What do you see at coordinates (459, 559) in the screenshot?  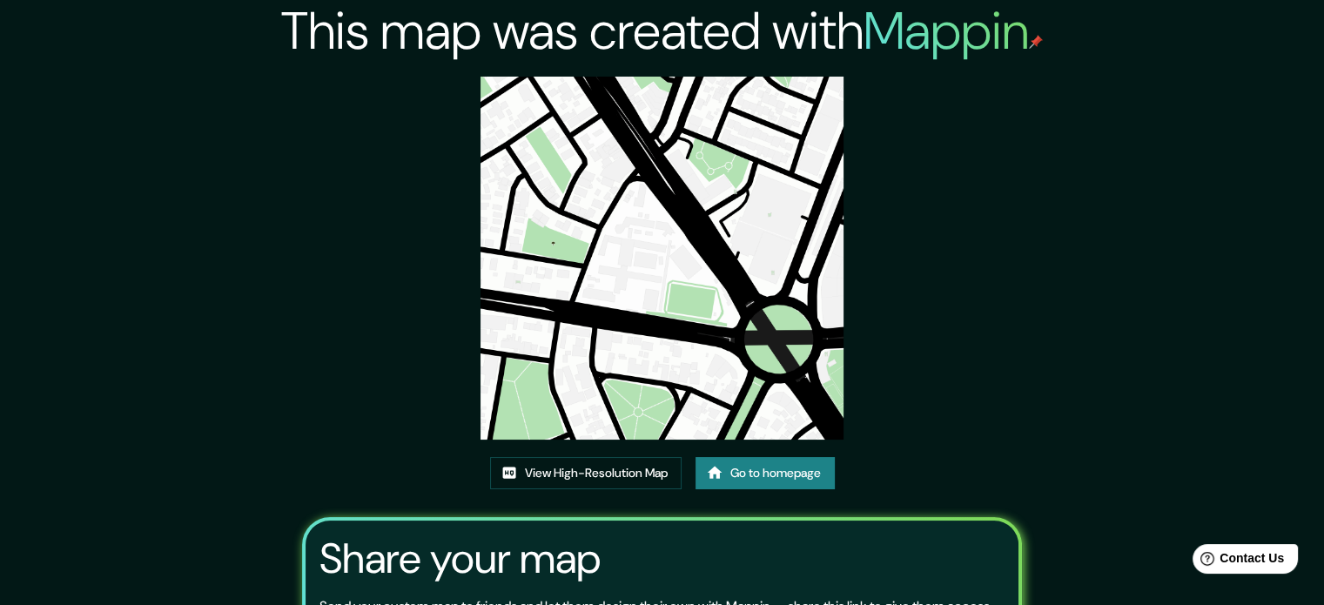 I see `h3: Share your map` at bounding box center [459, 559].